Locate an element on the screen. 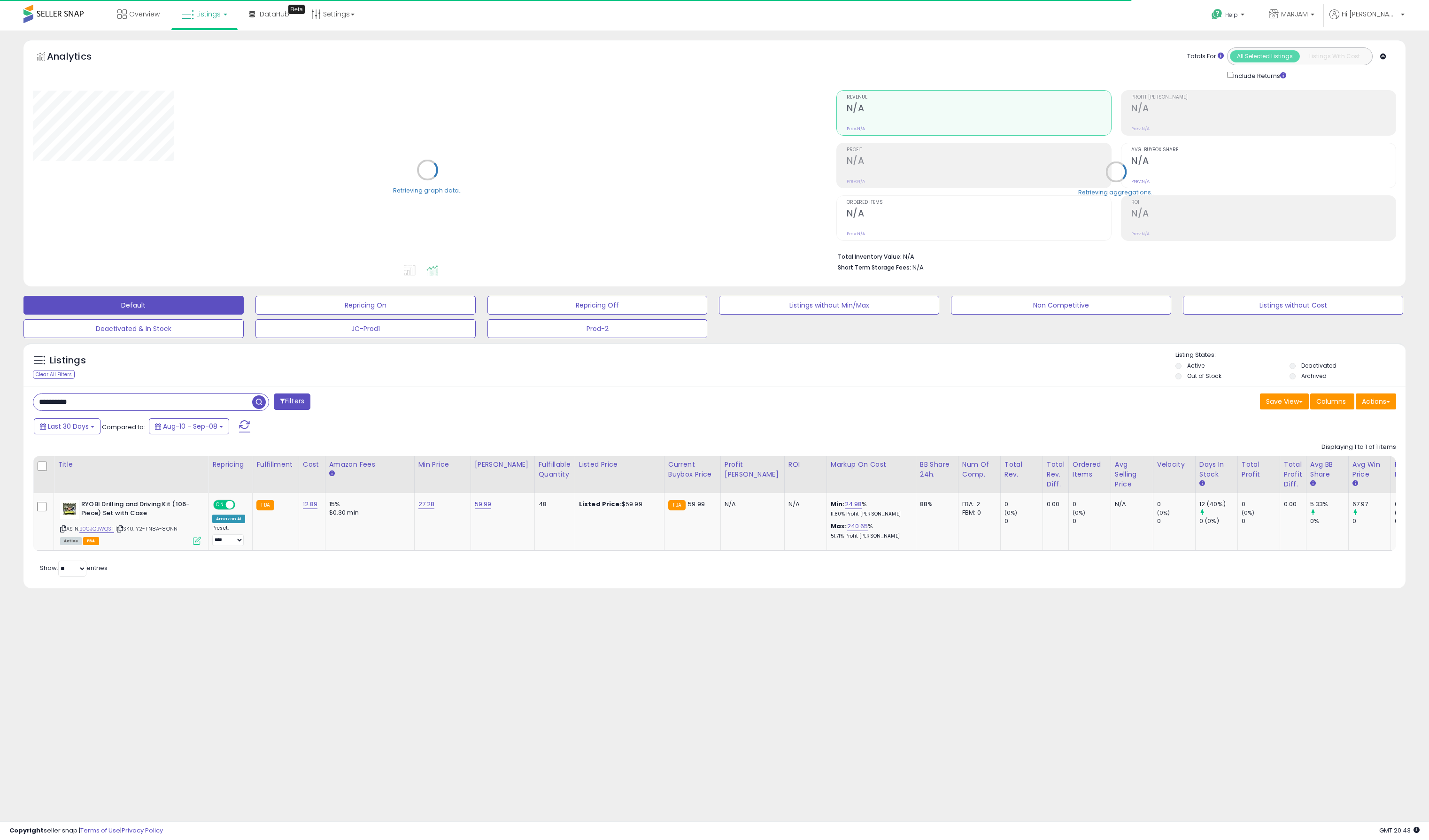 Image resolution: width=1429 pixels, height=840 pixels. div: $0.30 min is located at coordinates (368, 513).